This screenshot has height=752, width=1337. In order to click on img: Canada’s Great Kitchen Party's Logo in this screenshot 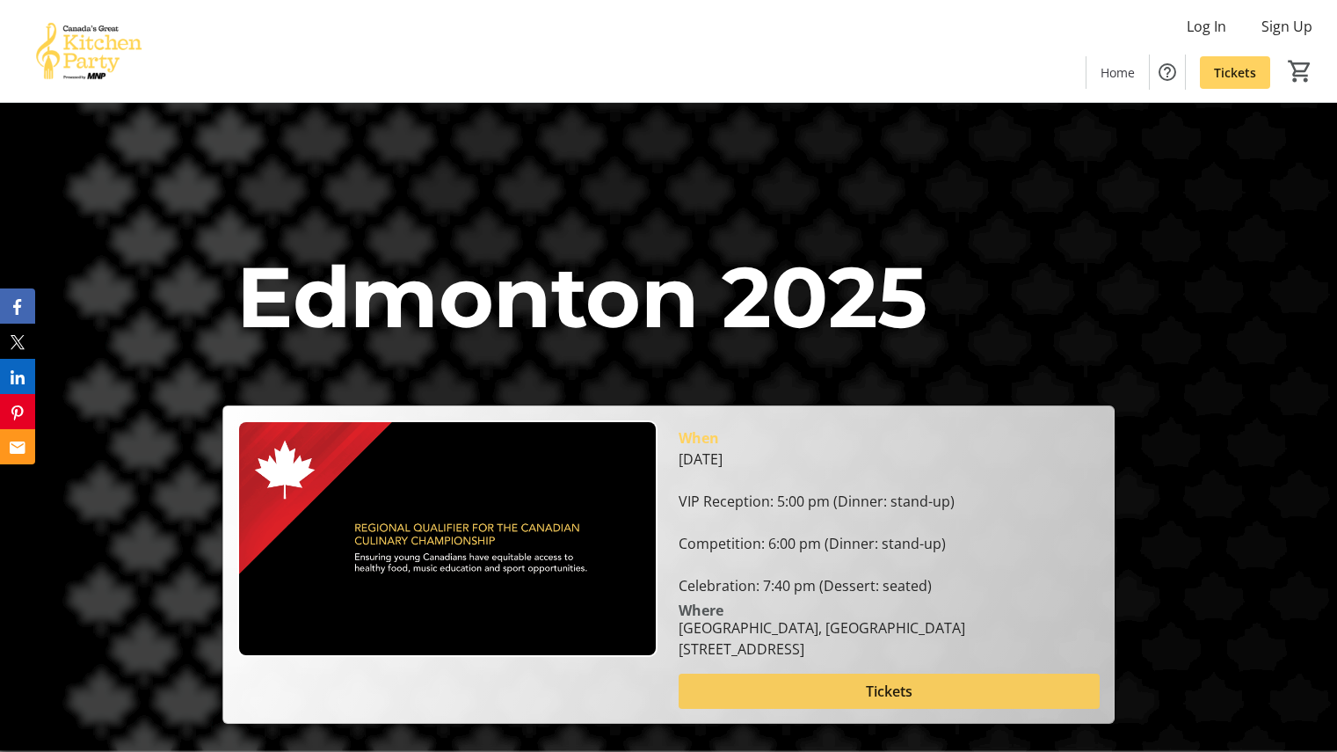, I will do `click(89, 51)`.